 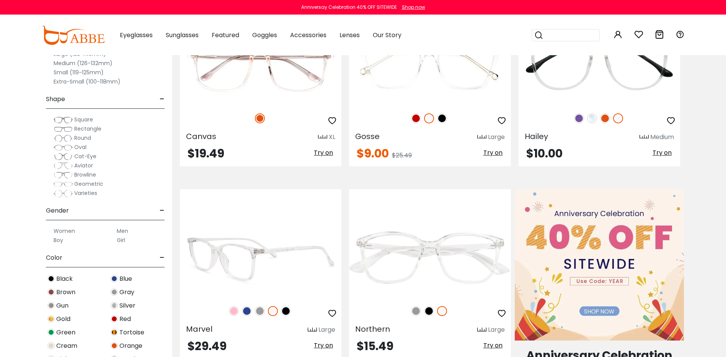 I want to click on span: Gender, so click(x=57, y=210).